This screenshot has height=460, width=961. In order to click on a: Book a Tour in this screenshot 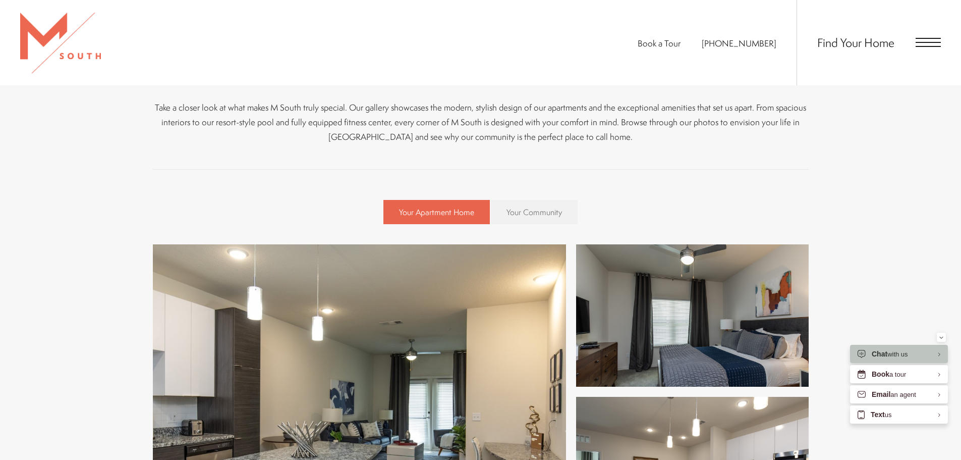, I will do `click(659, 43)`.